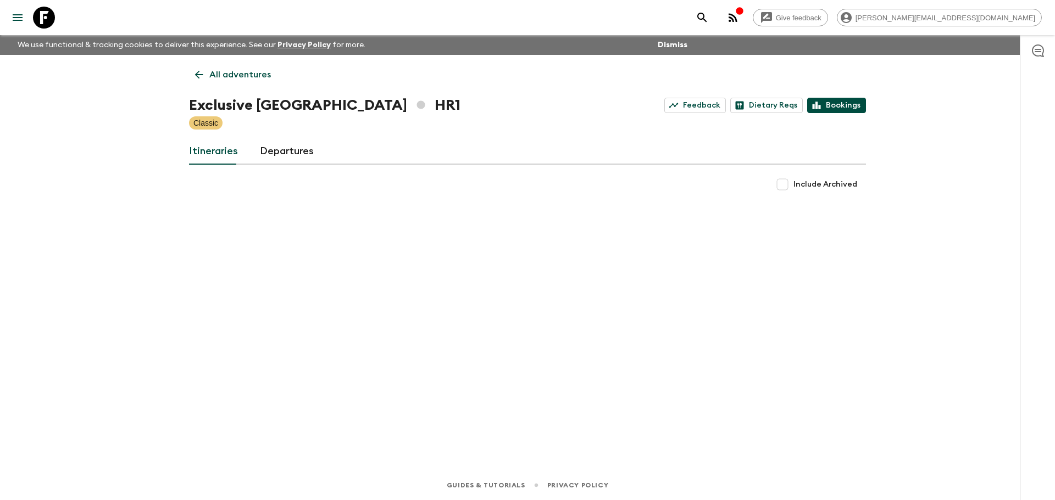 The height and width of the screenshot is (500, 1055). Describe the element at coordinates (18, 18) in the screenshot. I see `button: menu` at that location.